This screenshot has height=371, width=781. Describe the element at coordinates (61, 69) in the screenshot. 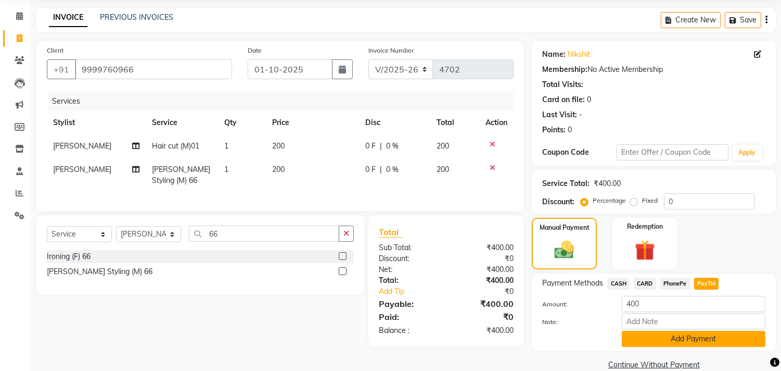

I see `button: +91` at that location.